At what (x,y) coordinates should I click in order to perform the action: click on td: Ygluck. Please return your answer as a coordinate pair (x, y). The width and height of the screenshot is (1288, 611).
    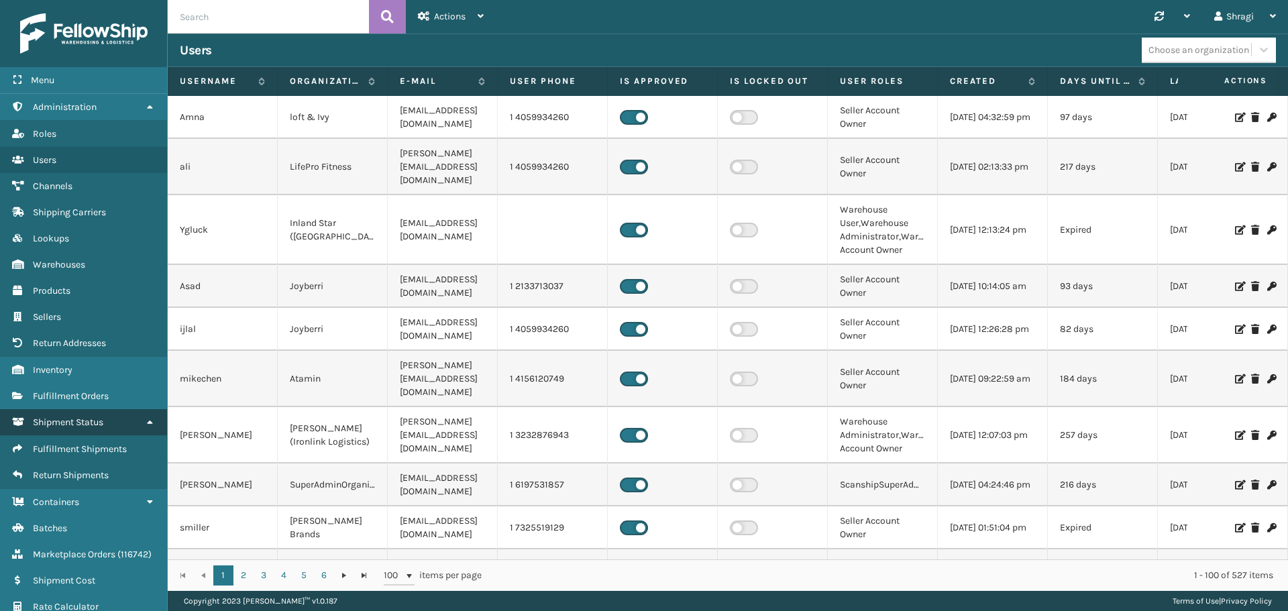
    Looking at the image, I should click on (223, 230).